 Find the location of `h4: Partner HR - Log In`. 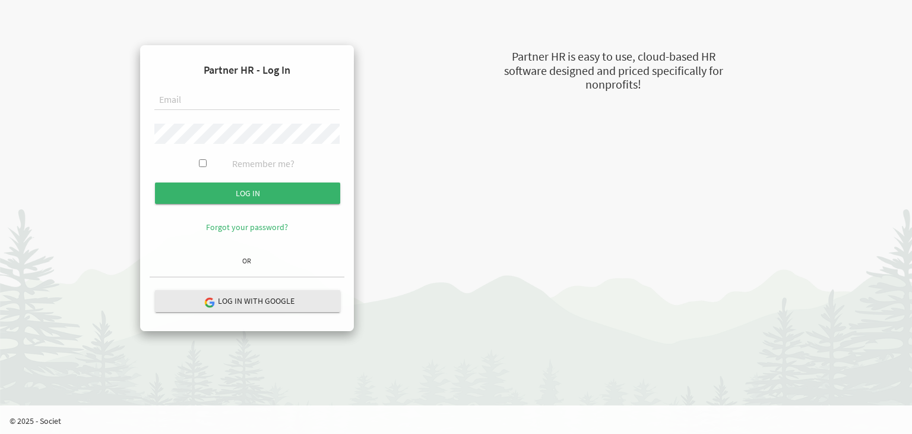

h4: Partner HR - Log In is located at coordinates (247, 70).